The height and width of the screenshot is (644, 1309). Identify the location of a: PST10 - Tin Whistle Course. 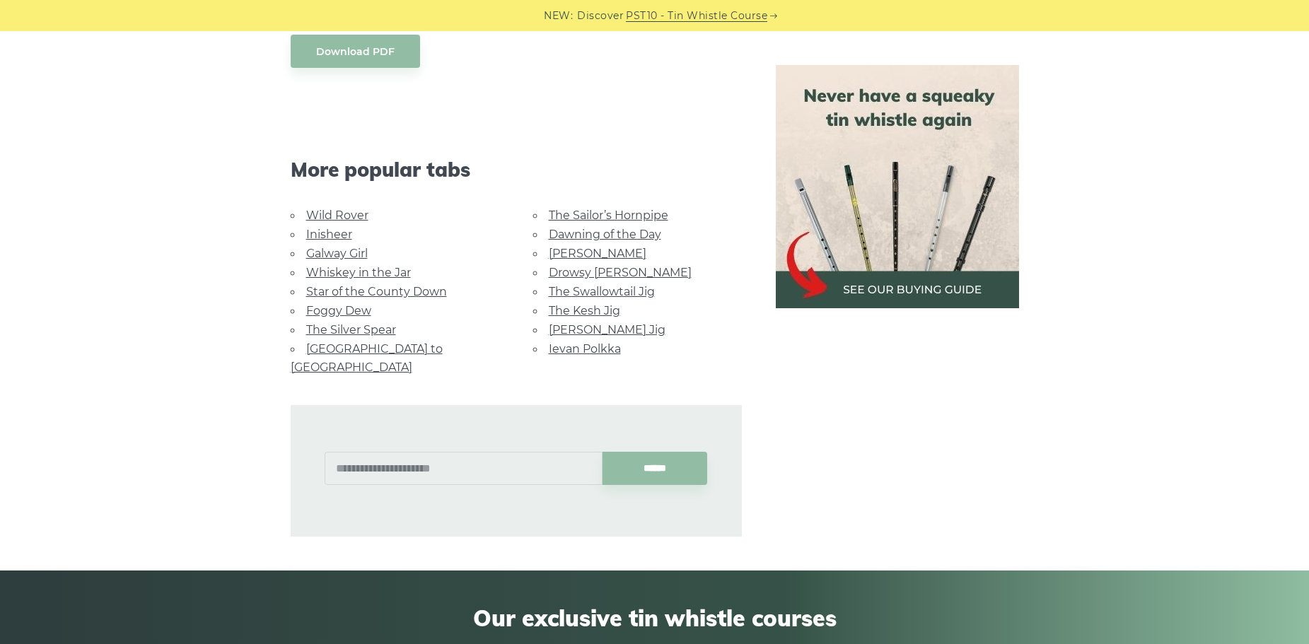
(696, 16).